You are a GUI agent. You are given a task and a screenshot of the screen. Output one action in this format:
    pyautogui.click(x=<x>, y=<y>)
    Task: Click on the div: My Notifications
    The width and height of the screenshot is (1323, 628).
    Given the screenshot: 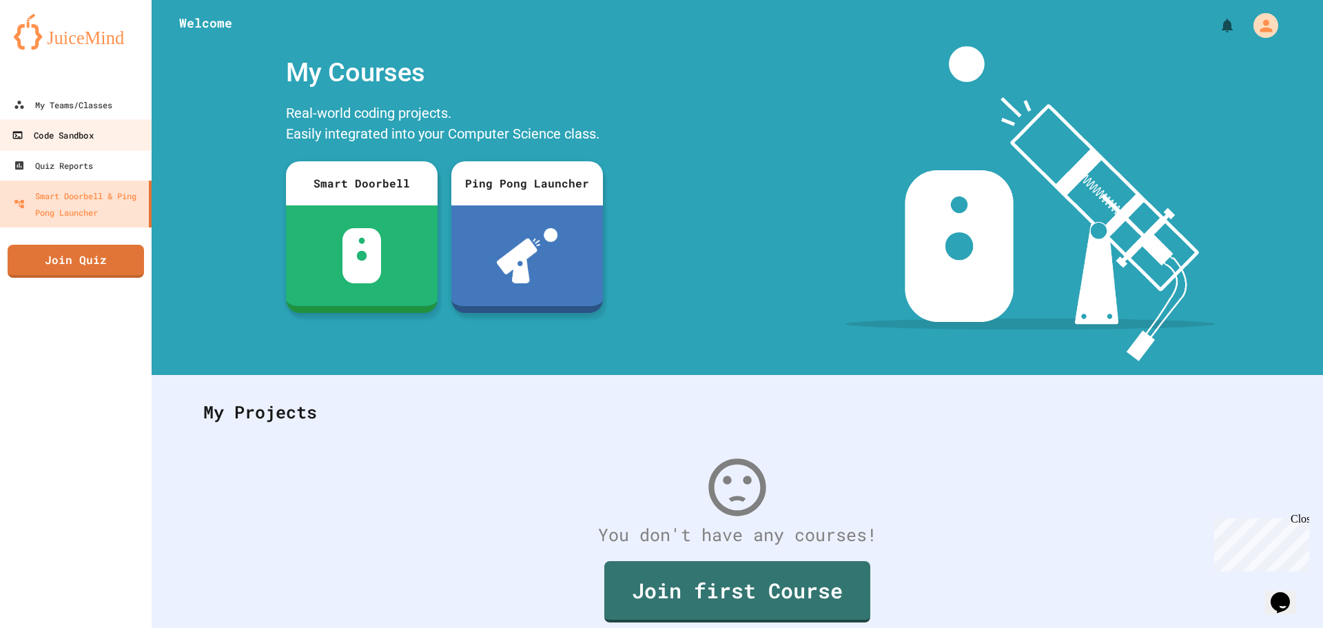 What is the action you would take?
    pyautogui.click(x=1216, y=25)
    